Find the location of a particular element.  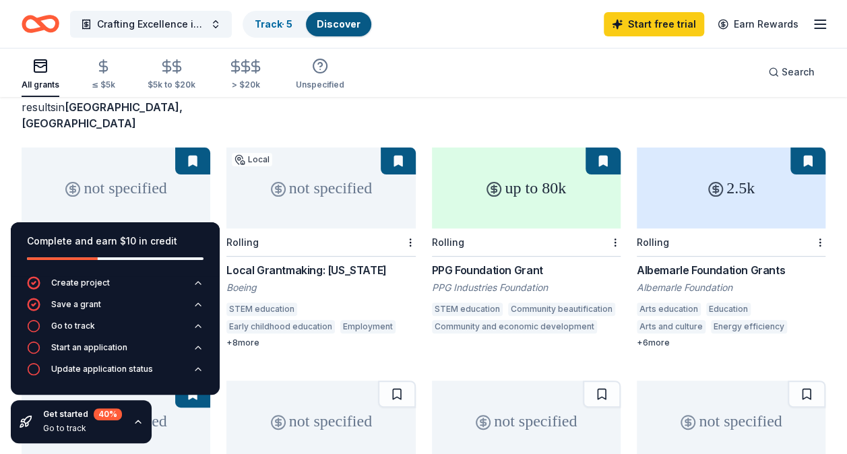

div: Albemarle Foundation is located at coordinates (731, 288).